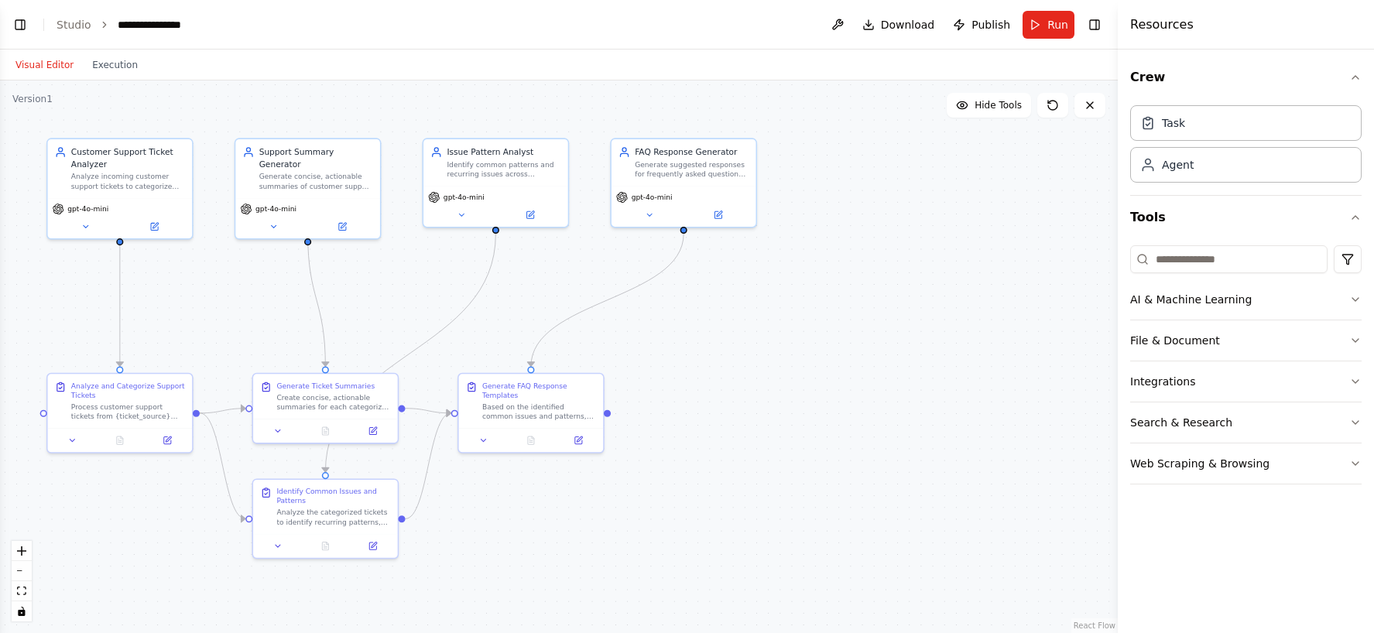  I want to click on div: Analyze and Categorize Support Tickets, so click(128, 390).